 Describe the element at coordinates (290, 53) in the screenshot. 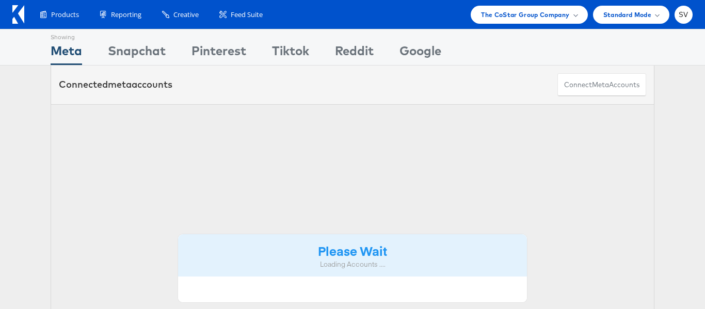

I see `div: Tiktok` at that location.